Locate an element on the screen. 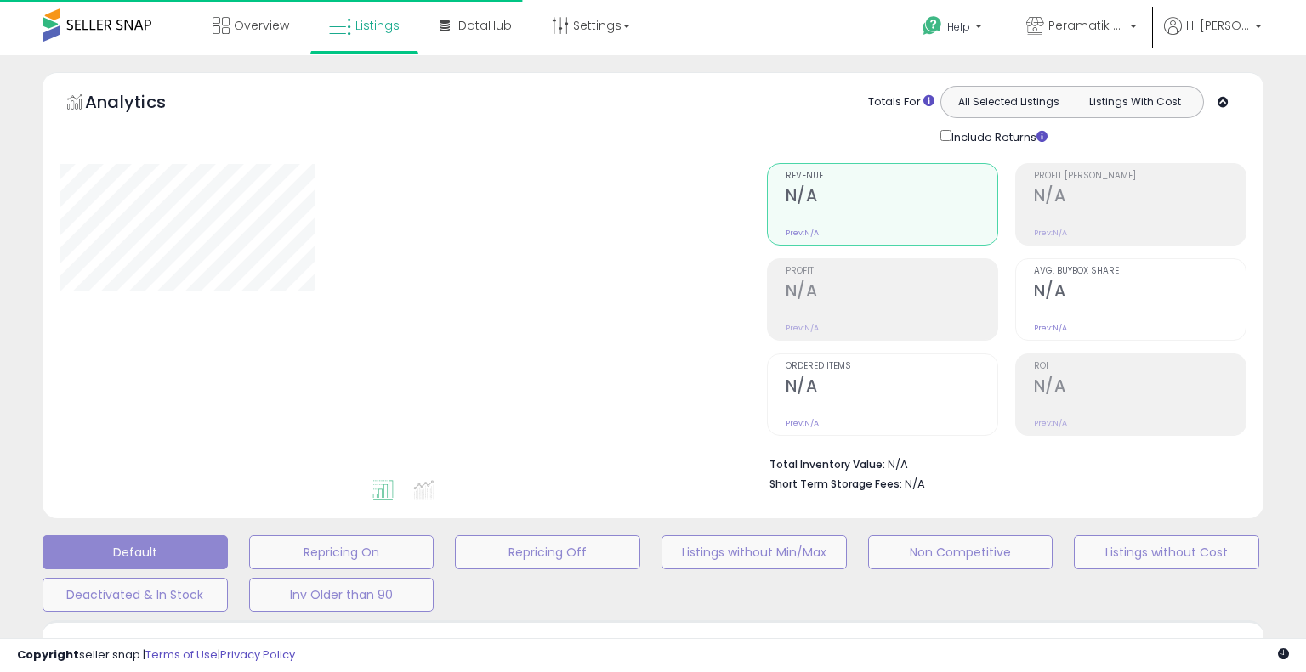  b: Total Inventory Value: is located at coordinates (827, 464).